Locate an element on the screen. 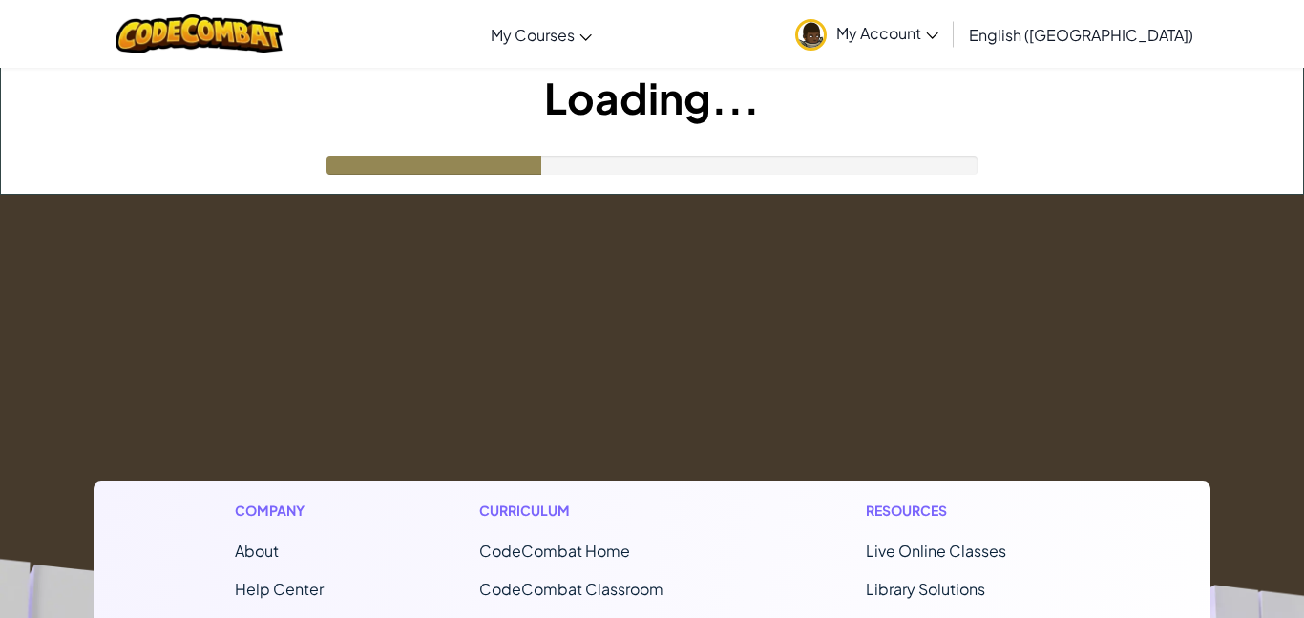  span: My Courses is located at coordinates (533, 34).